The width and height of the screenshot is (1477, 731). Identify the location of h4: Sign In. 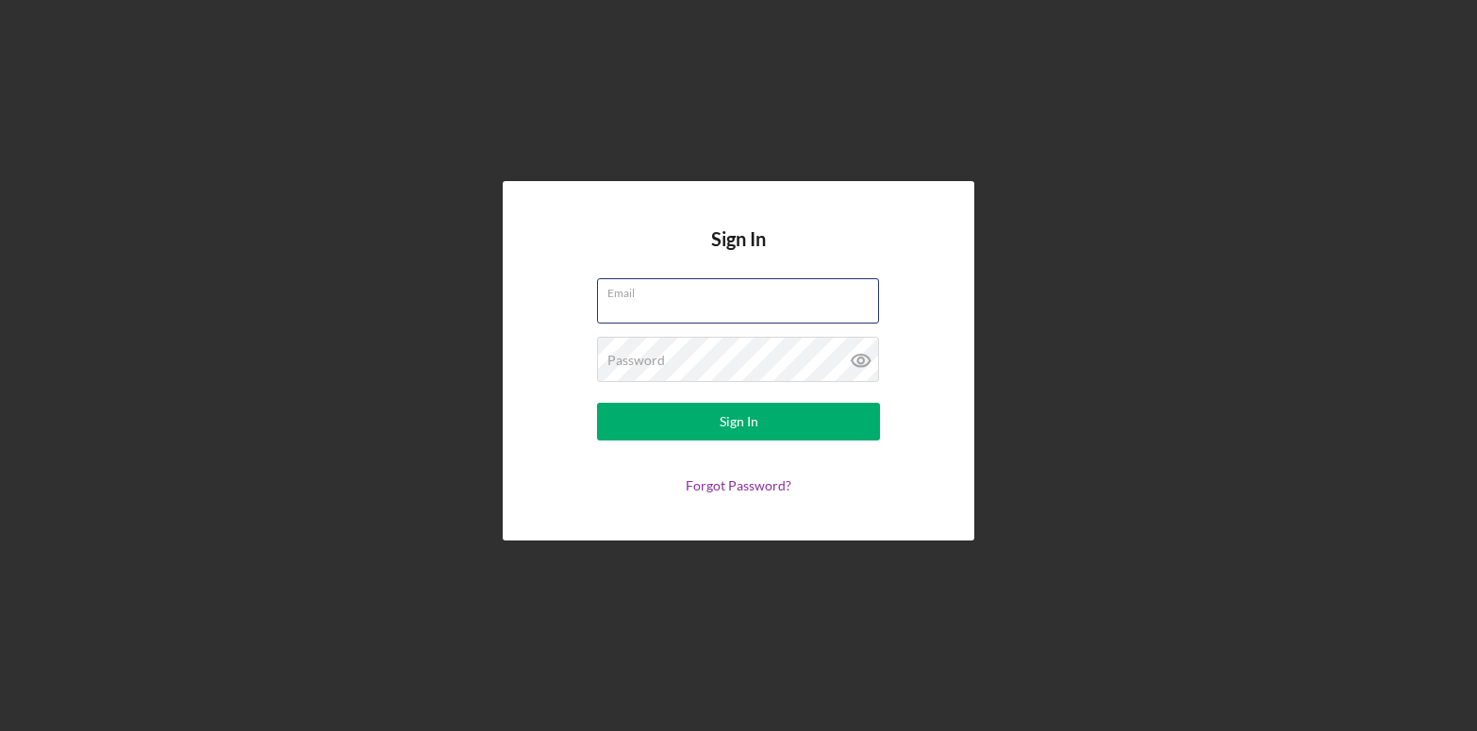
(739, 253).